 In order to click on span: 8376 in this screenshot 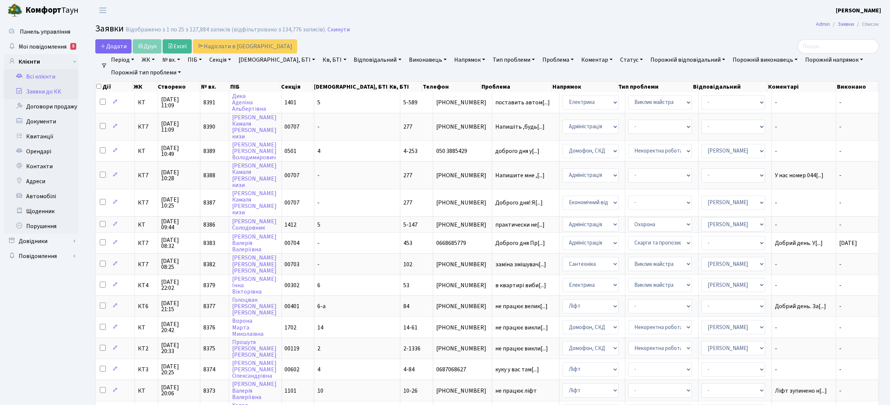, I will do `click(209, 327)`.